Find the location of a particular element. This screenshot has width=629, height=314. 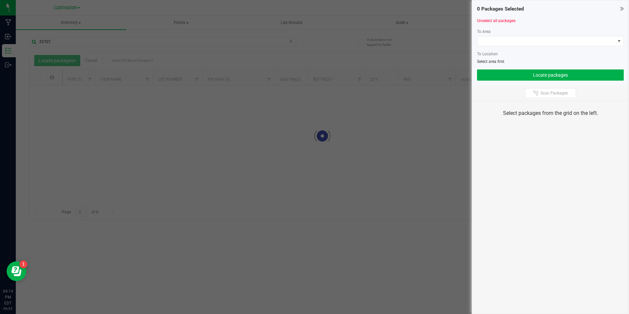

span: 1 is located at coordinates (4, 4).